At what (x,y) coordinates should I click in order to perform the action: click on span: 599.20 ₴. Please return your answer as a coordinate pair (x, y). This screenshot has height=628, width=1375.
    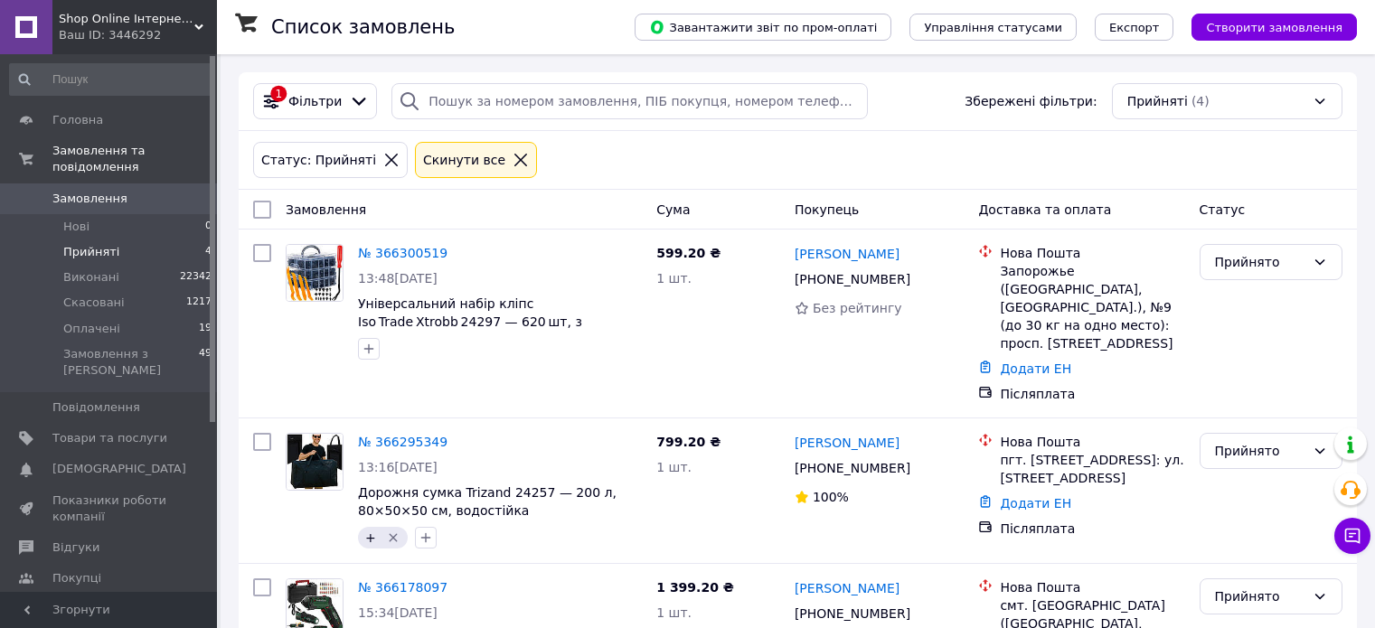
    Looking at the image, I should click on (688, 253).